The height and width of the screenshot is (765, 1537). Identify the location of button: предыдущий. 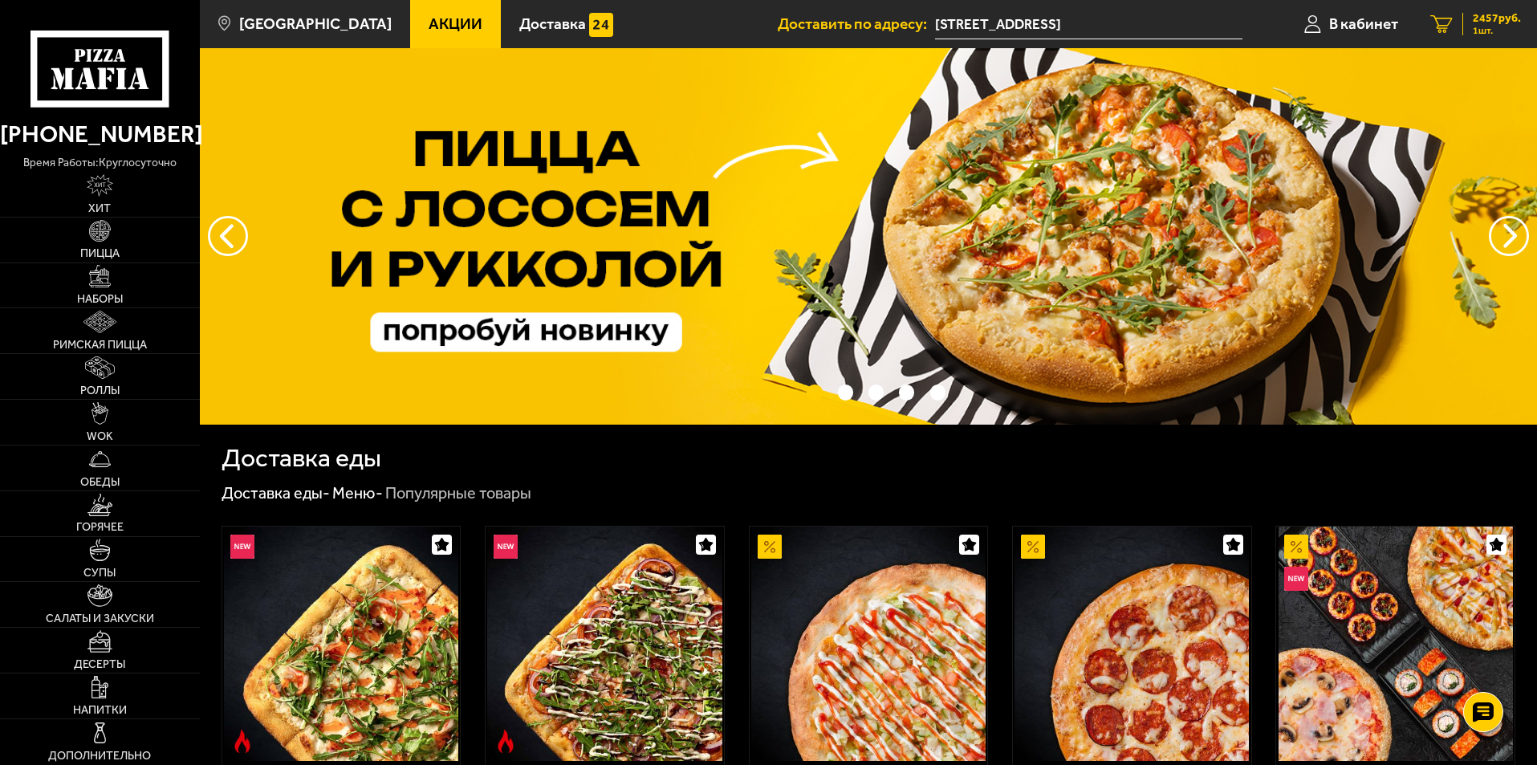
(1509, 236).